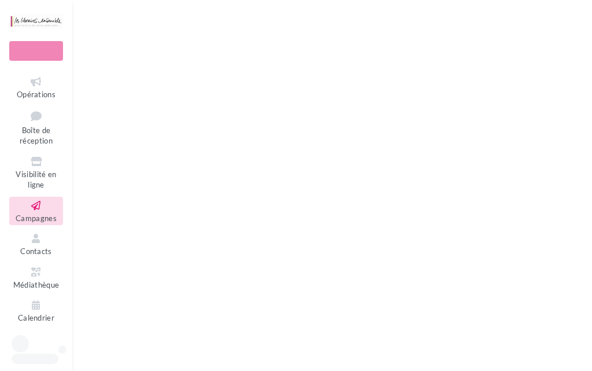 The image size is (592, 371). Describe the element at coordinates (36, 127) in the screenshot. I see `a: Boîte de réception` at that location.